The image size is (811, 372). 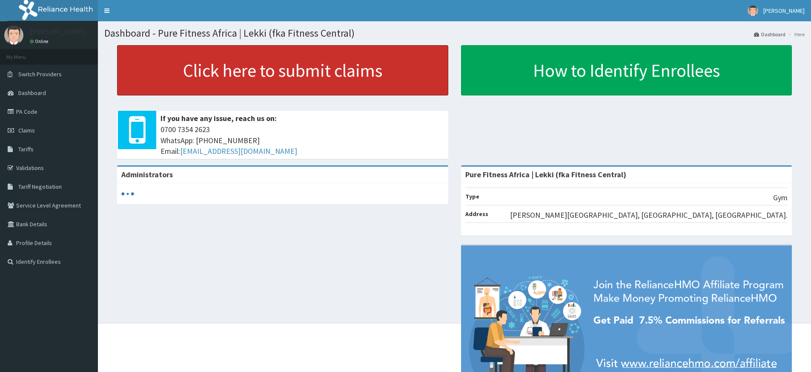 What do you see at coordinates (546, 174) in the screenshot?
I see `strong: Pure Fitness Africa | Lekki (fka Fitness Central)` at bounding box center [546, 174].